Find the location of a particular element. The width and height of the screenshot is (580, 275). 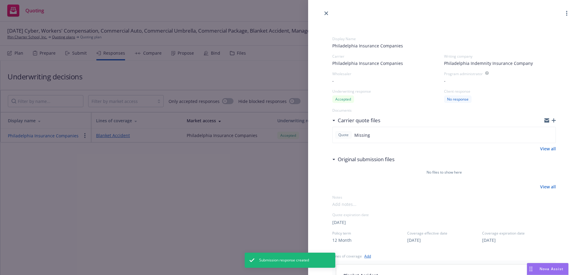

a: Add is located at coordinates (367, 256).